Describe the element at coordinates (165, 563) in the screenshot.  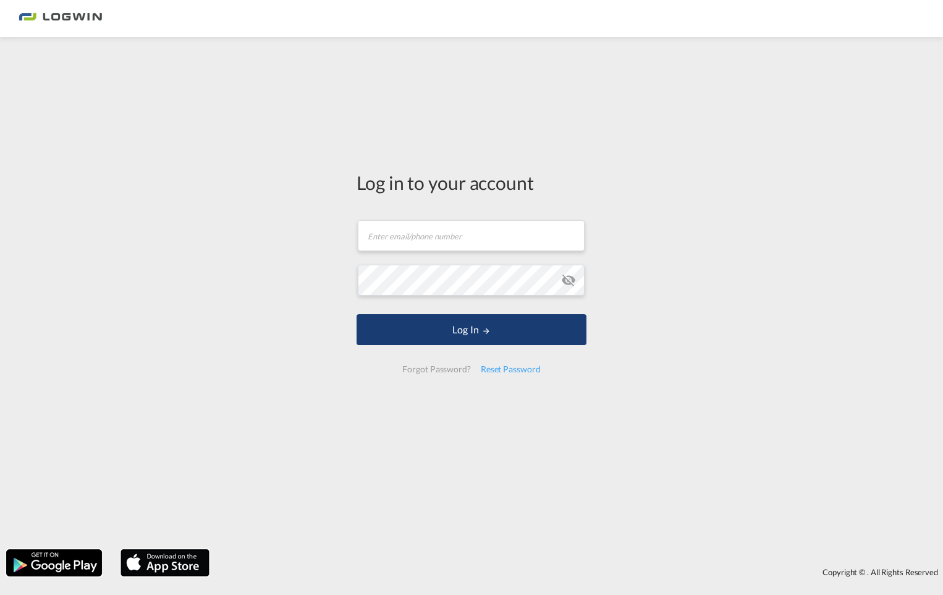
I see `img: apple.png` at that location.